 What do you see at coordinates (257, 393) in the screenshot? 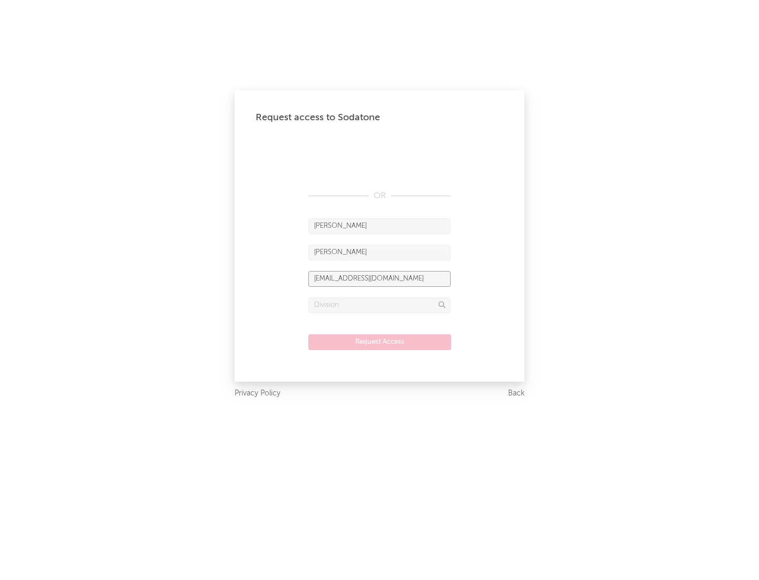
I see `a: Privacy Policy` at bounding box center [257, 393].